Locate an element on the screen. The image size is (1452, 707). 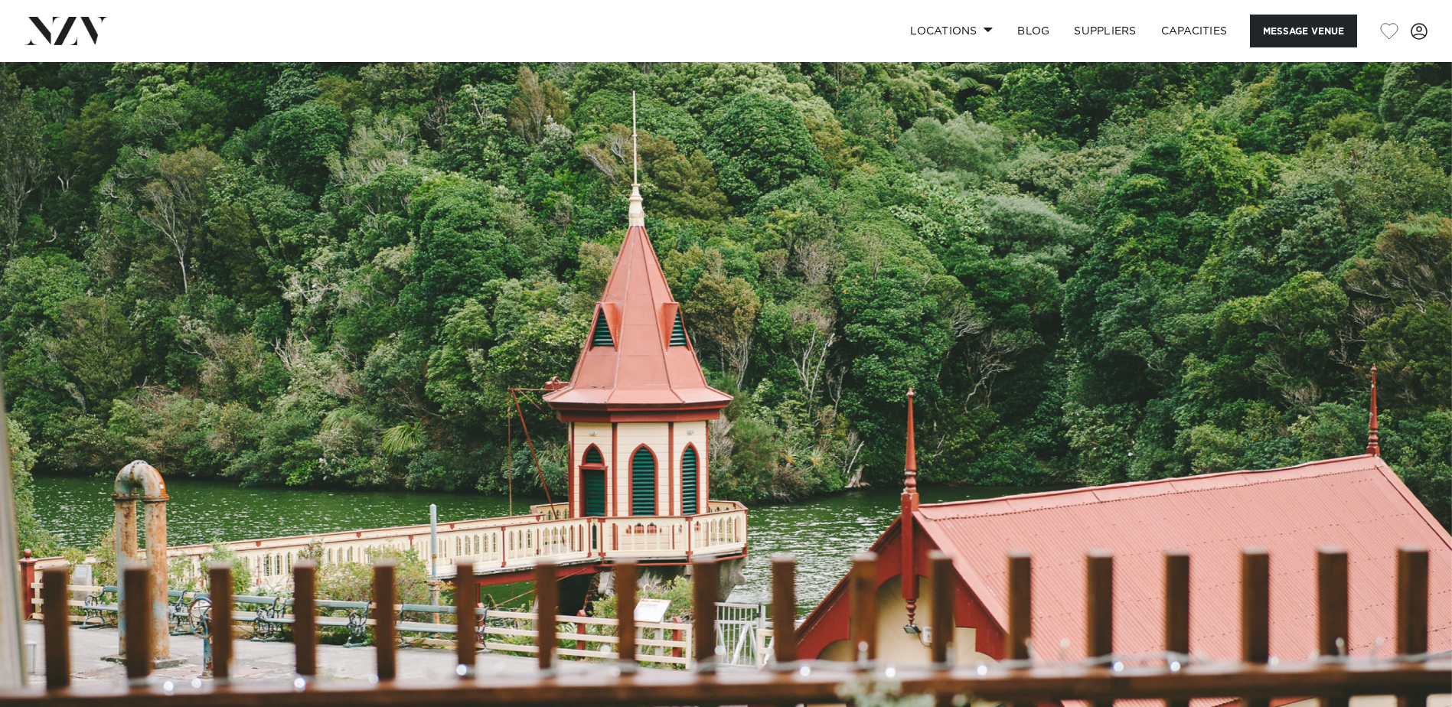
button: Message Venue is located at coordinates (1303, 31).